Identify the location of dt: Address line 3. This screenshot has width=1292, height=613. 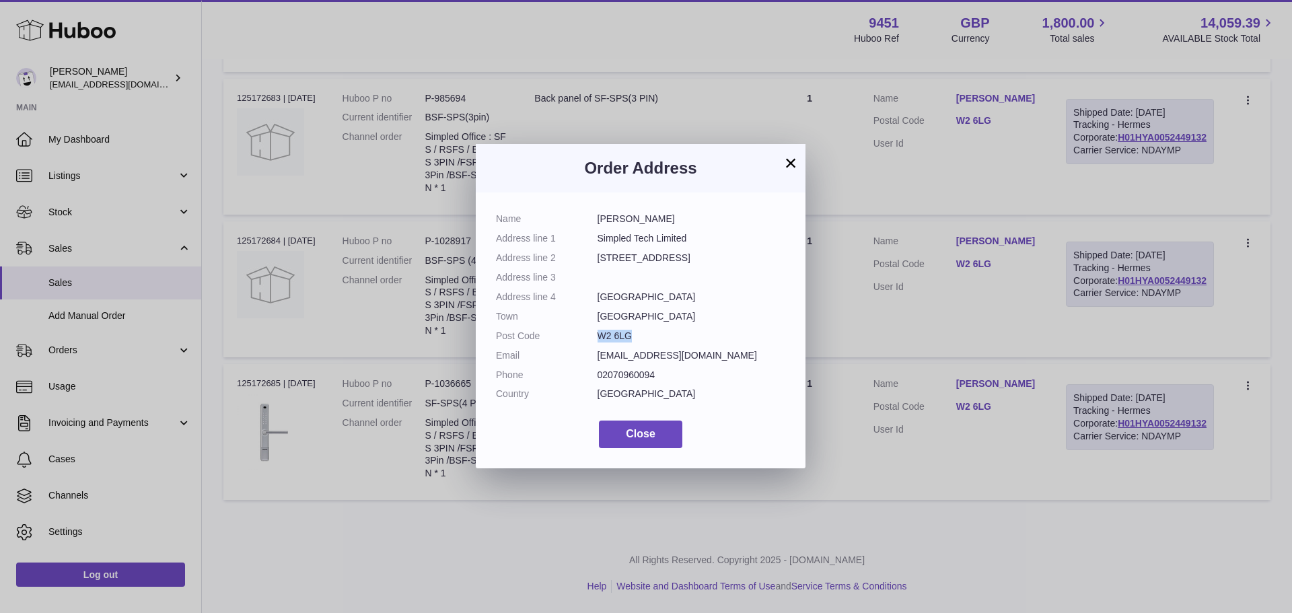
(546, 277).